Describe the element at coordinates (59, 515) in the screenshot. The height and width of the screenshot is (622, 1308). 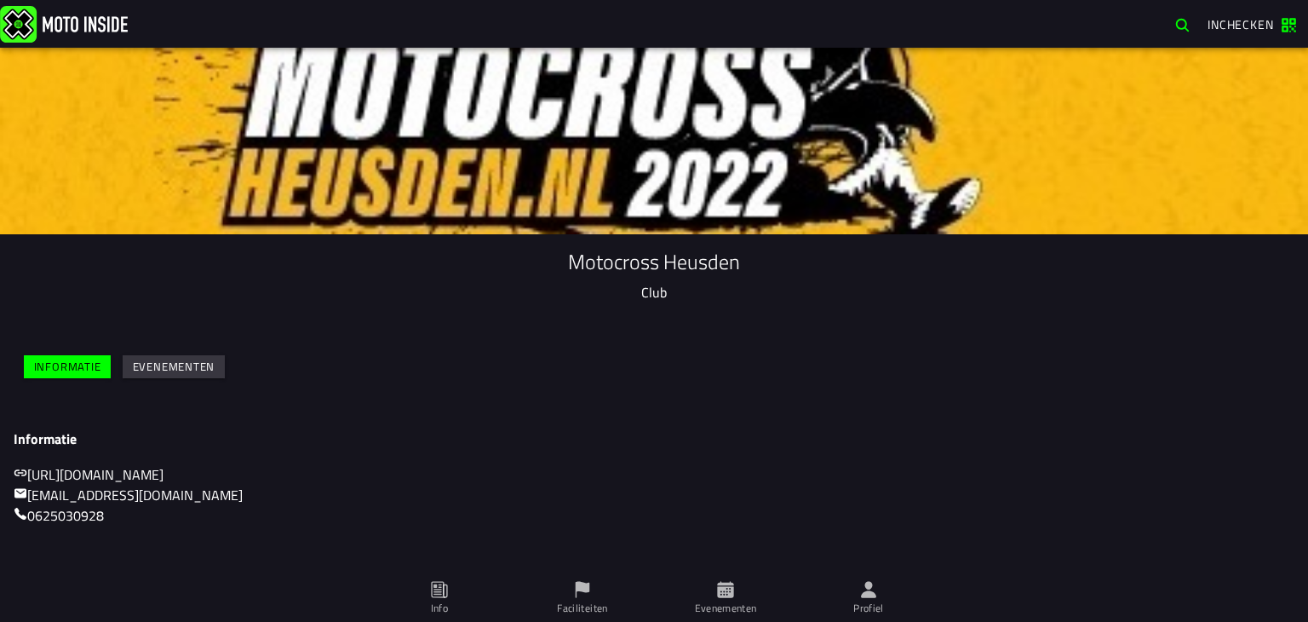
I see `a: 0625030928` at that location.